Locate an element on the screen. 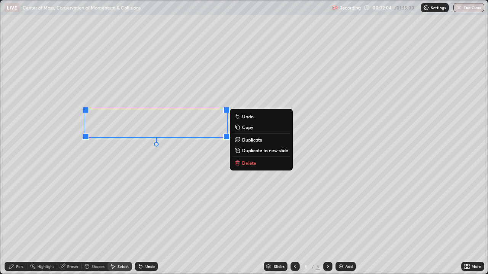  div: Shapes is located at coordinates (98, 267).